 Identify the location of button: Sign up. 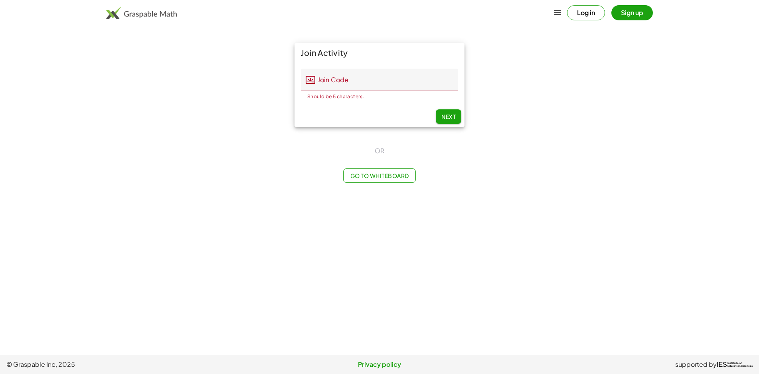
(632, 13).